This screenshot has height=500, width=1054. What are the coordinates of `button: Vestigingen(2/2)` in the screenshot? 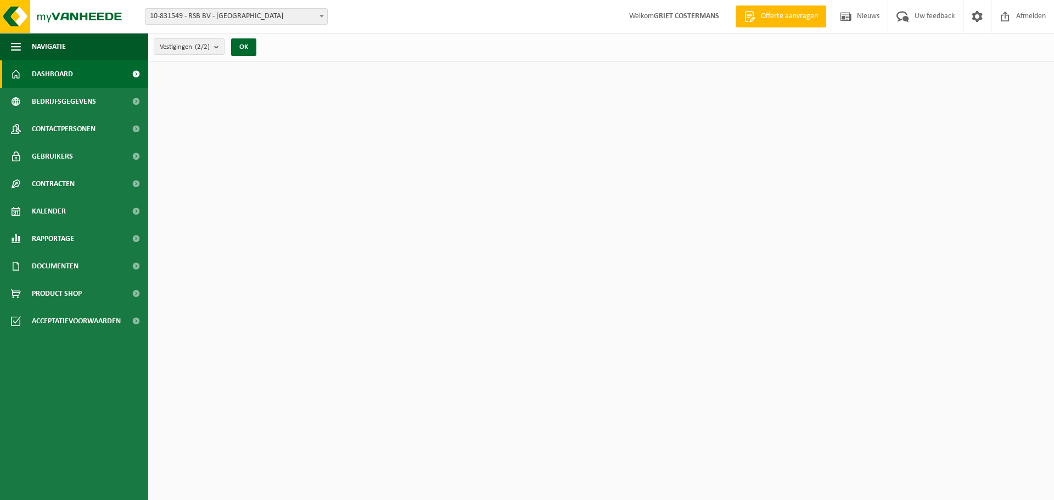 It's located at (189, 47).